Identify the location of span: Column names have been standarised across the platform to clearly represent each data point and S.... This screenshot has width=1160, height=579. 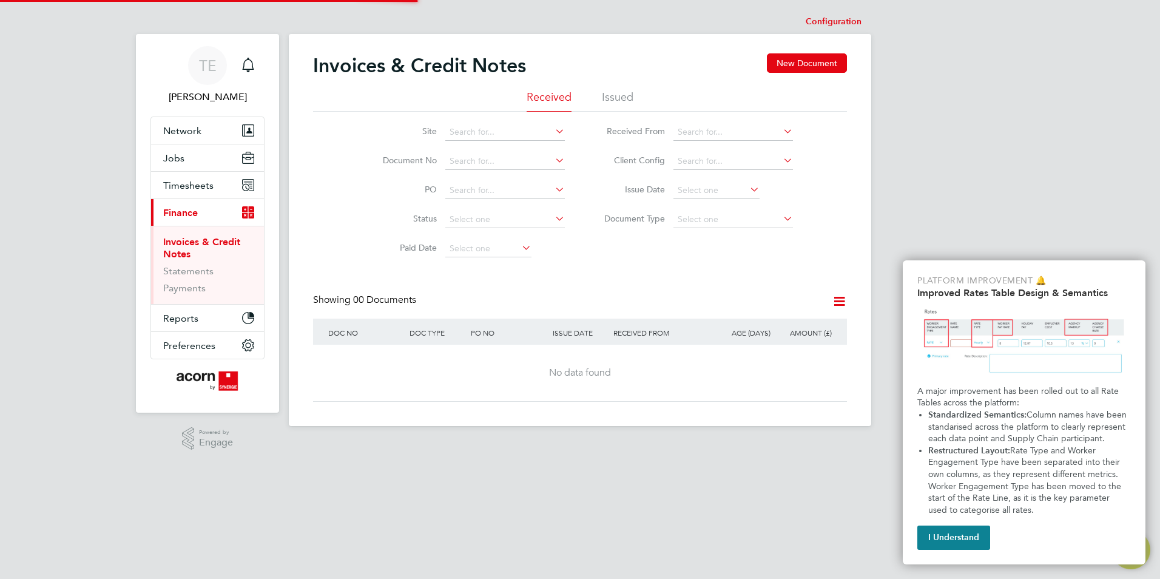
(1028, 426).